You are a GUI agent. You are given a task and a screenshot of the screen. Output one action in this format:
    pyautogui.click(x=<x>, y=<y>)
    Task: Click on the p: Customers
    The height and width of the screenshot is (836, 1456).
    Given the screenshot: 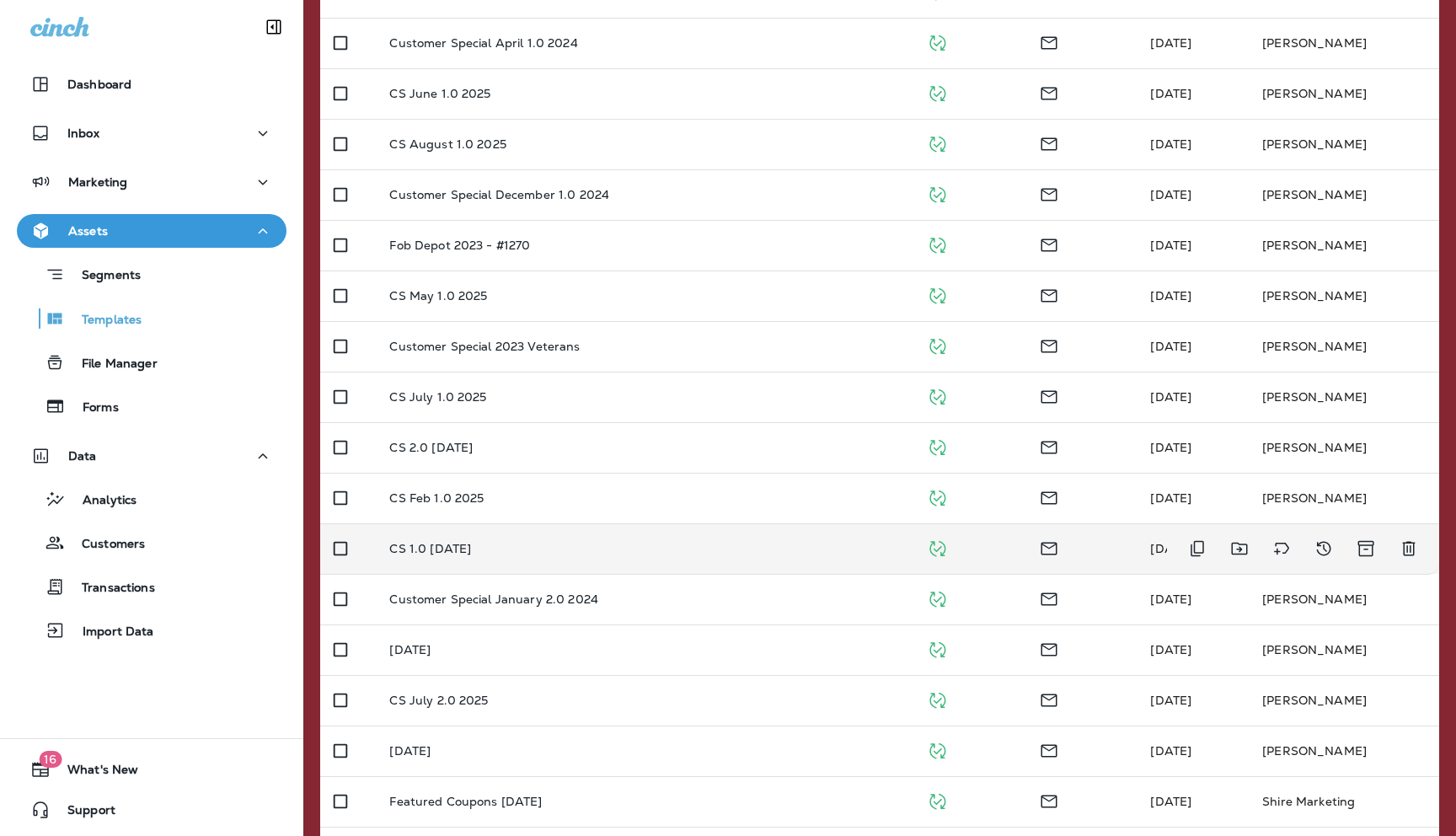 What is the action you would take?
    pyautogui.click(x=104, y=544)
    